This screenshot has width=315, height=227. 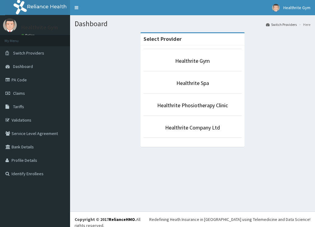 What do you see at coordinates (19, 93) in the screenshot?
I see `span: Claims` at bounding box center [19, 93].